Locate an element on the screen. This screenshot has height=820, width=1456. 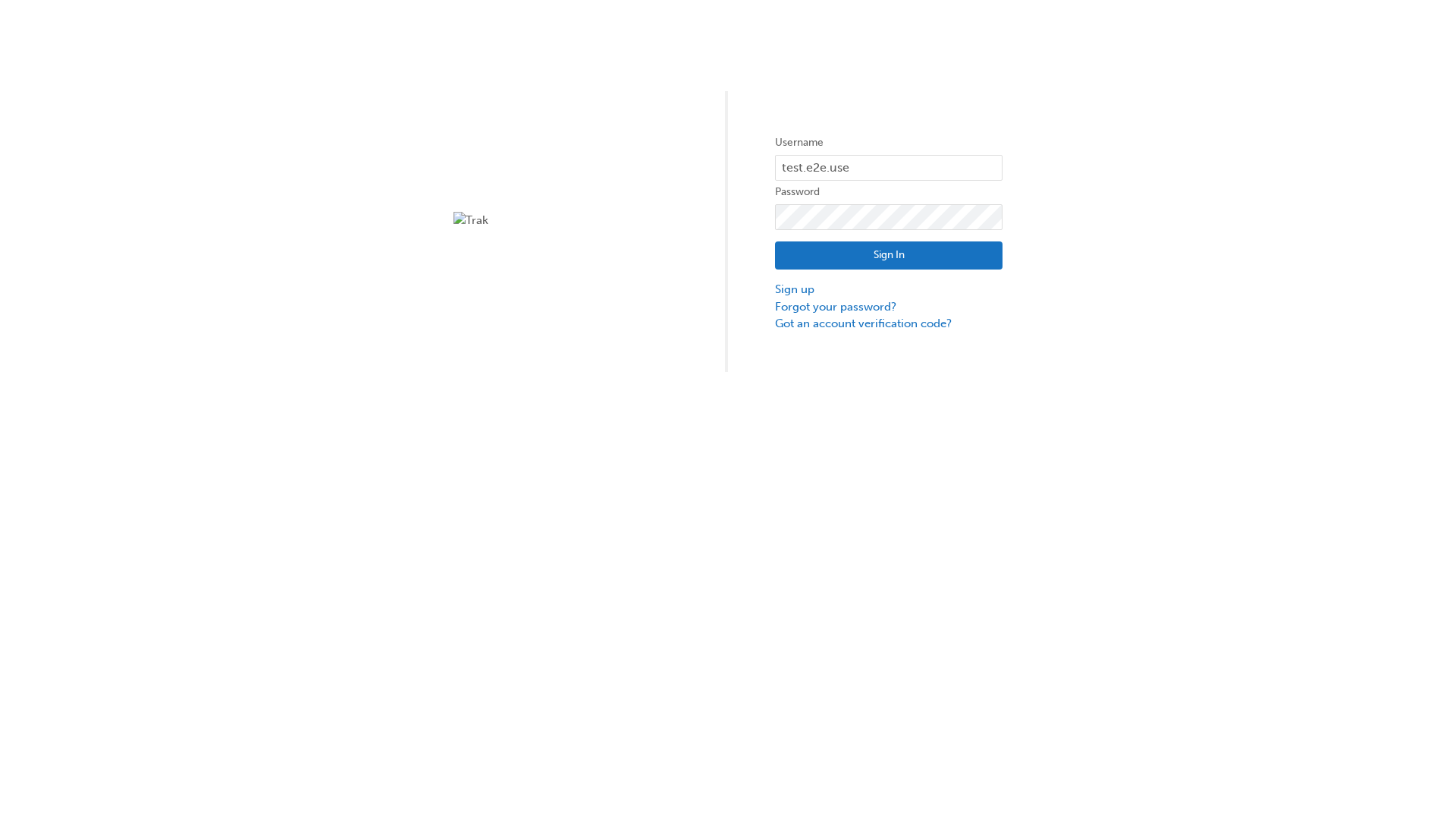
label: Username is located at coordinates (889, 143).